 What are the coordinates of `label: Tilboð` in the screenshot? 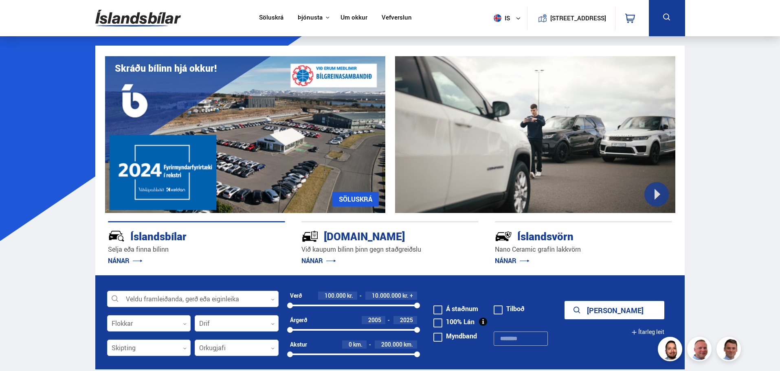 It's located at (509, 309).